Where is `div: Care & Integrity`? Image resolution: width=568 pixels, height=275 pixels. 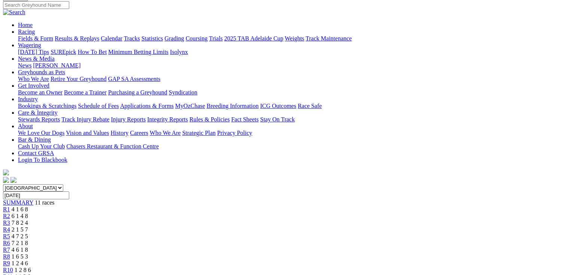
div: Care & Integrity is located at coordinates (292, 119).